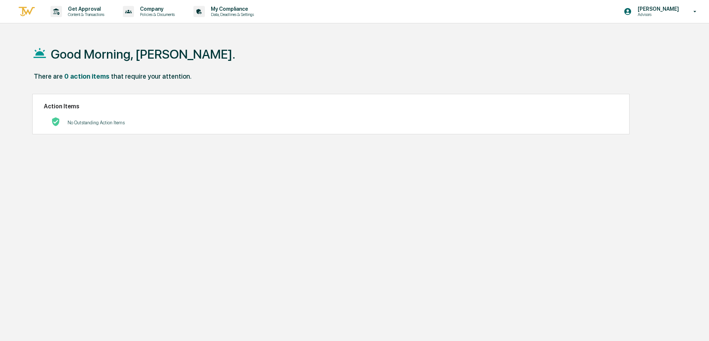 The height and width of the screenshot is (341, 709). Describe the element at coordinates (96, 123) in the screenshot. I see `p: No Outstanding Action Items` at that location.